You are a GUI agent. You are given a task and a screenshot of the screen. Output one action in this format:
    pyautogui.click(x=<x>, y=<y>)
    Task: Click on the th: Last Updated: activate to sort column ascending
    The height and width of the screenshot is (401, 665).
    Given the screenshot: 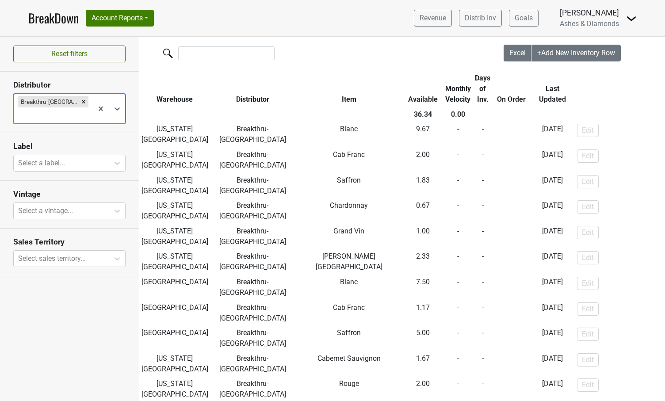 What is the action you would take?
    pyautogui.click(x=552, y=89)
    